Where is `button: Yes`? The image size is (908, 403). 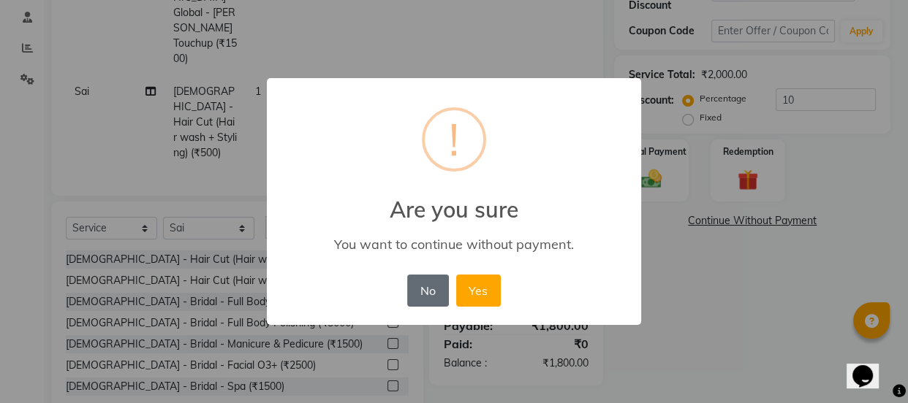
button: Yes is located at coordinates (478, 291).